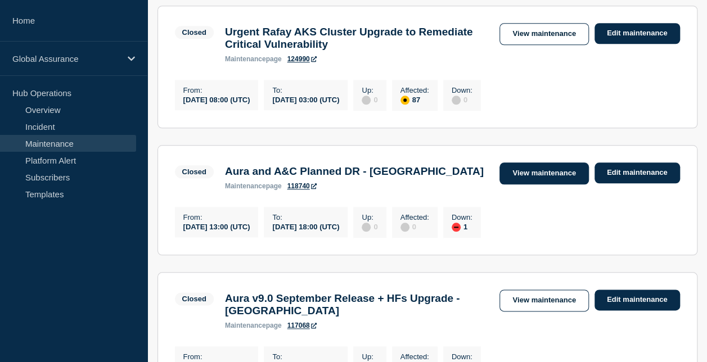  What do you see at coordinates (405, 100) in the screenshot?
I see `div: affected` at bounding box center [405, 100].